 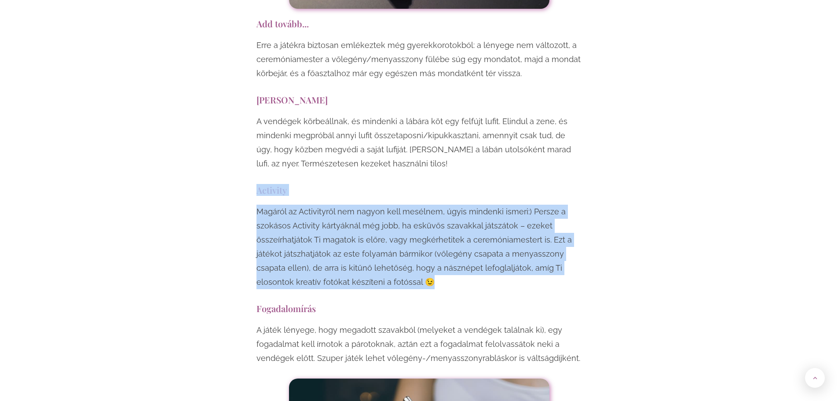 I want to click on p: Magáról az Activityről nem nagyon kell mesélnem, úgyis mindenki ismeri:) Persze a szokásos Activi..., so click(x=419, y=247).